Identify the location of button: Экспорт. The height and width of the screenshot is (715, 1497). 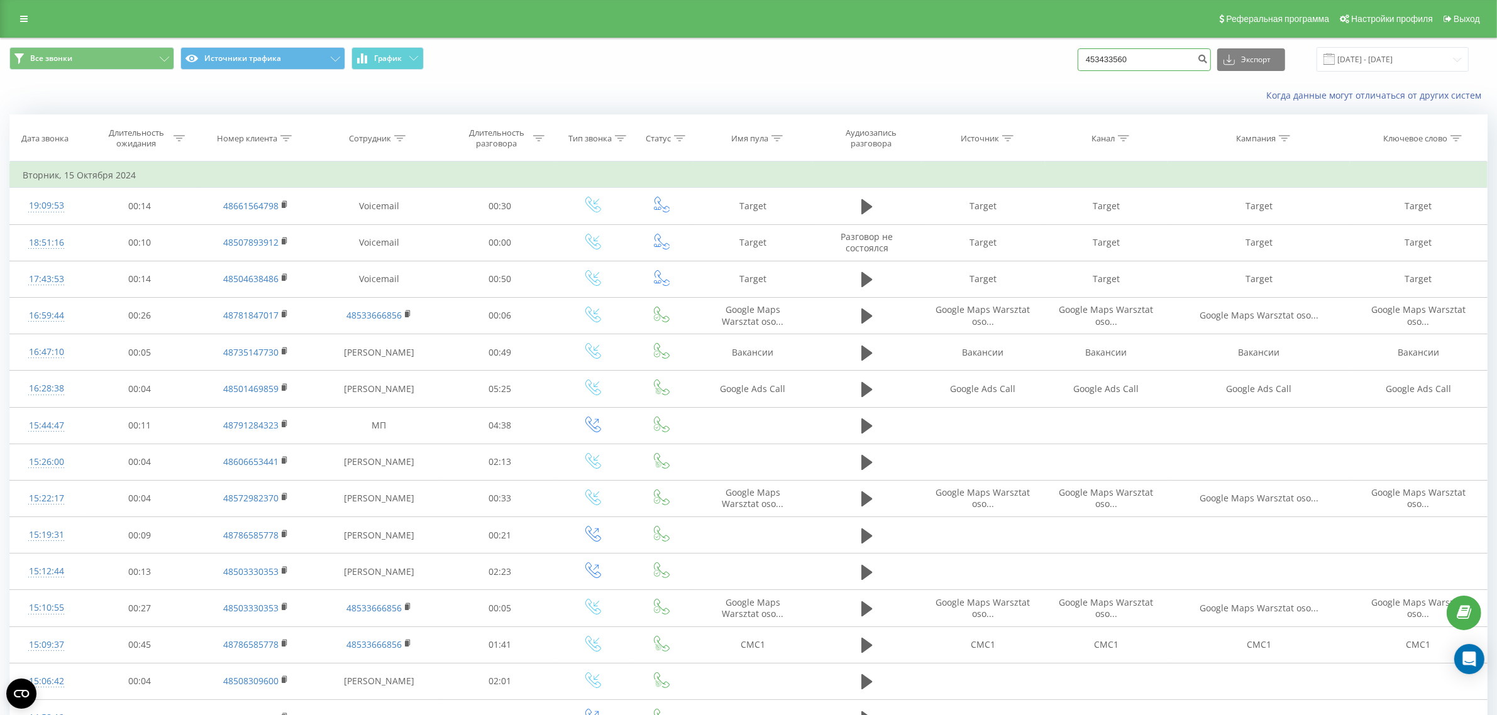
(1251, 60).